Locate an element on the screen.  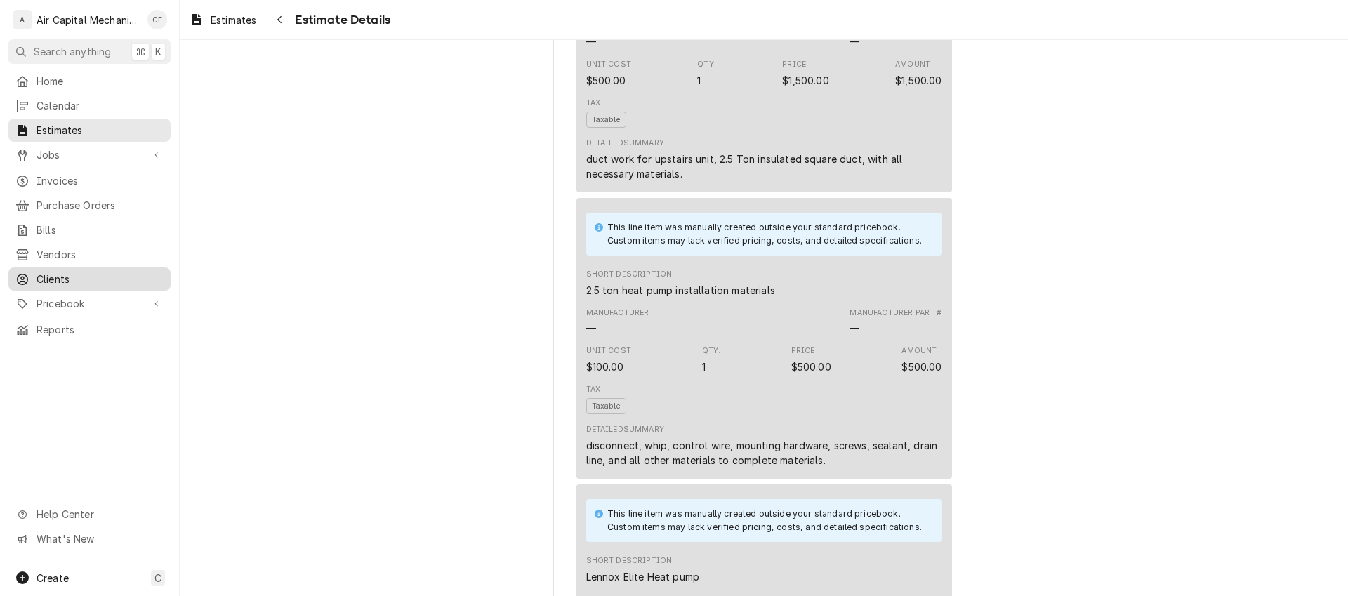
a: Purchase Orders is located at coordinates (89, 205).